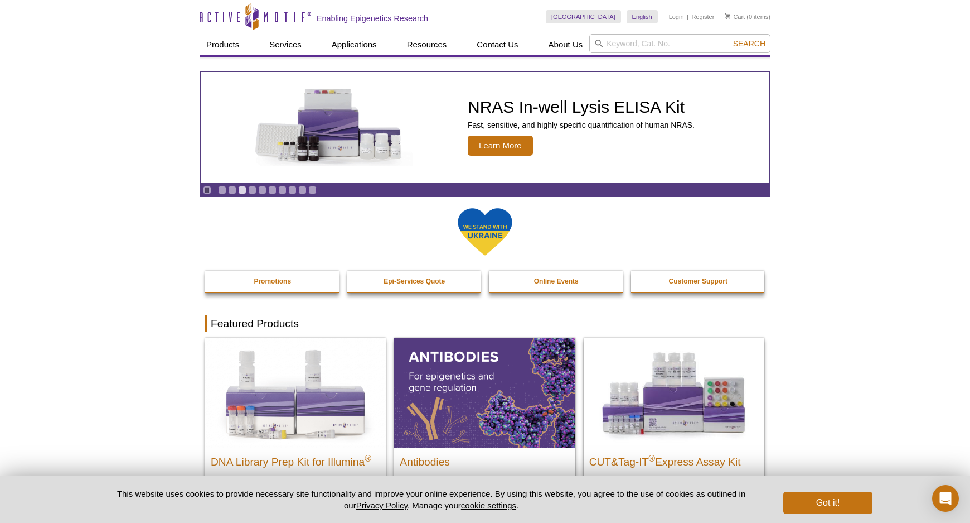 Image resolution: width=970 pixels, height=523 pixels. I want to click on p: Application-tested antibodies for ChIP, CUT&Tag, and CUT&RUN., so click(485, 484).